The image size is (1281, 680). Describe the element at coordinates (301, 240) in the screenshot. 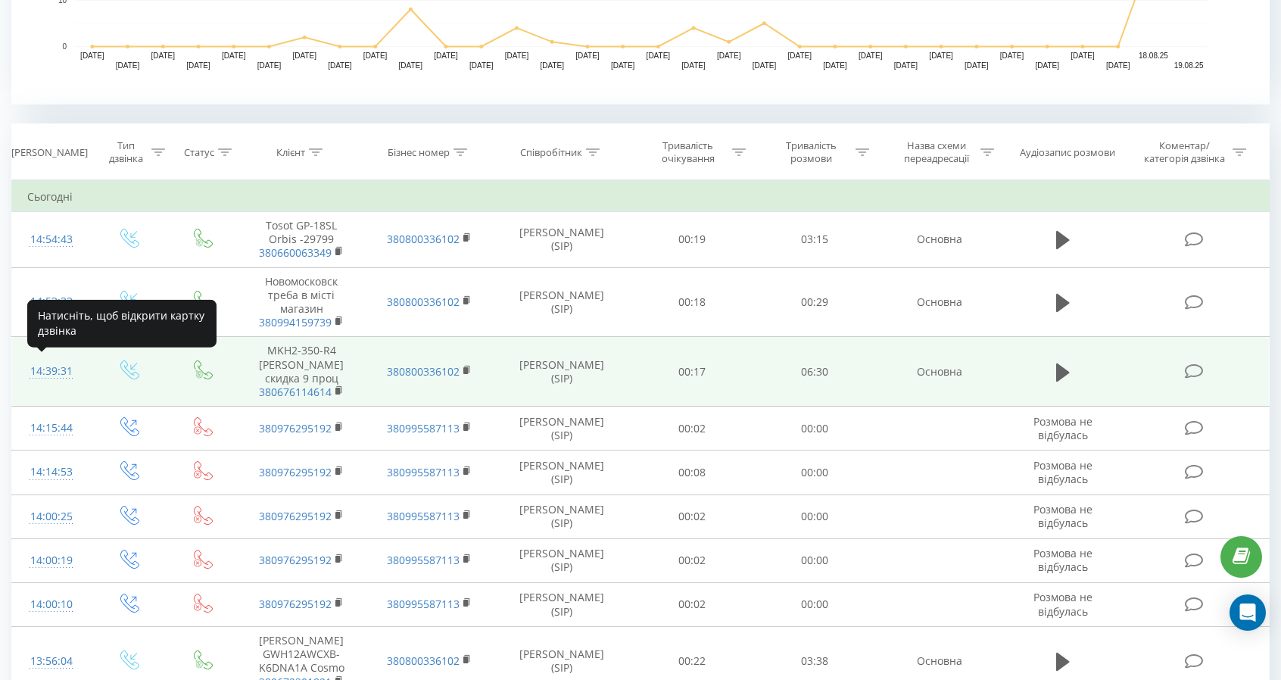

I see `td: Tosot GP-18SL Orbis -29799` at that location.